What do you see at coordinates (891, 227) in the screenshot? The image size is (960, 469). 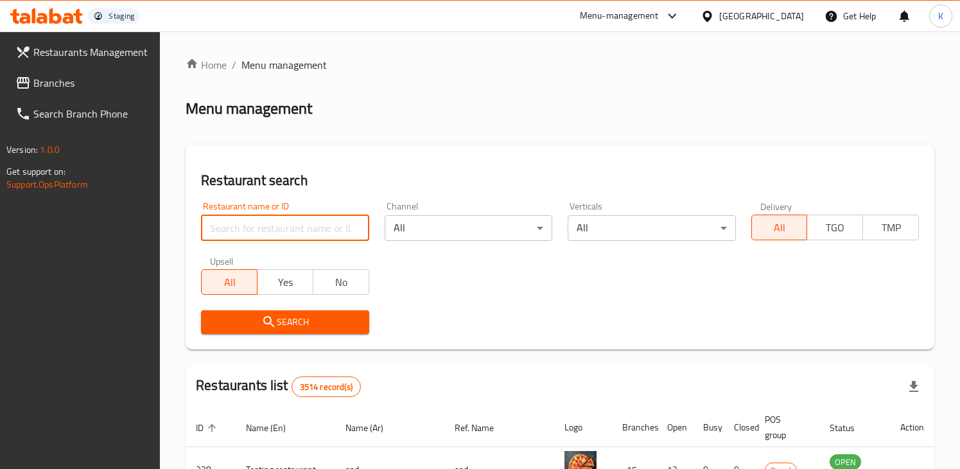 I see `button: TMP` at bounding box center [891, 227].